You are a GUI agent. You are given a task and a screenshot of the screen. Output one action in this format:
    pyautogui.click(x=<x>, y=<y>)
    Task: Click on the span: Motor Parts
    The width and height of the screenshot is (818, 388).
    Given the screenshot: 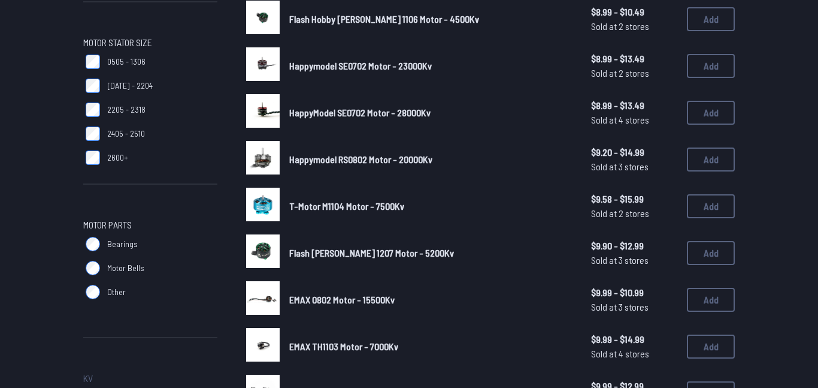 What is the action you would take?
    pyautogui.click(x=107, y=225)
    